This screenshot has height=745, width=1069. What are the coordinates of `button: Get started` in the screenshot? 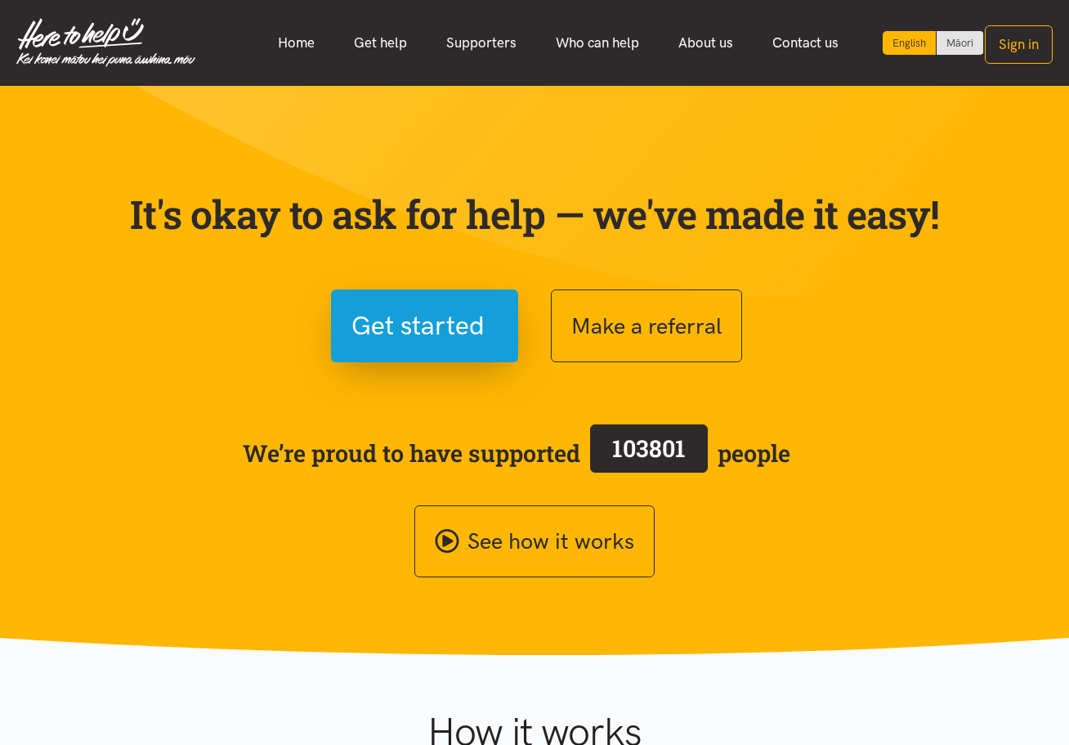 It's located at (424, 325).